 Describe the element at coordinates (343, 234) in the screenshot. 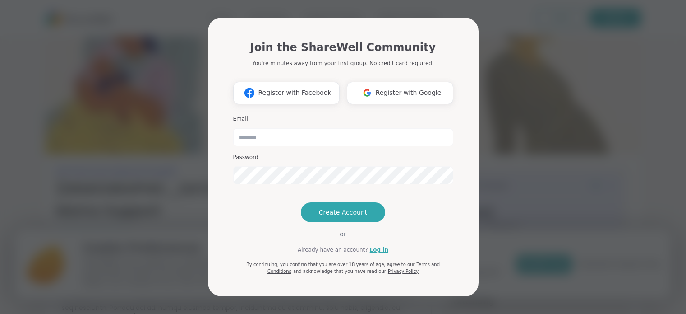

I see `span: or` at that location.